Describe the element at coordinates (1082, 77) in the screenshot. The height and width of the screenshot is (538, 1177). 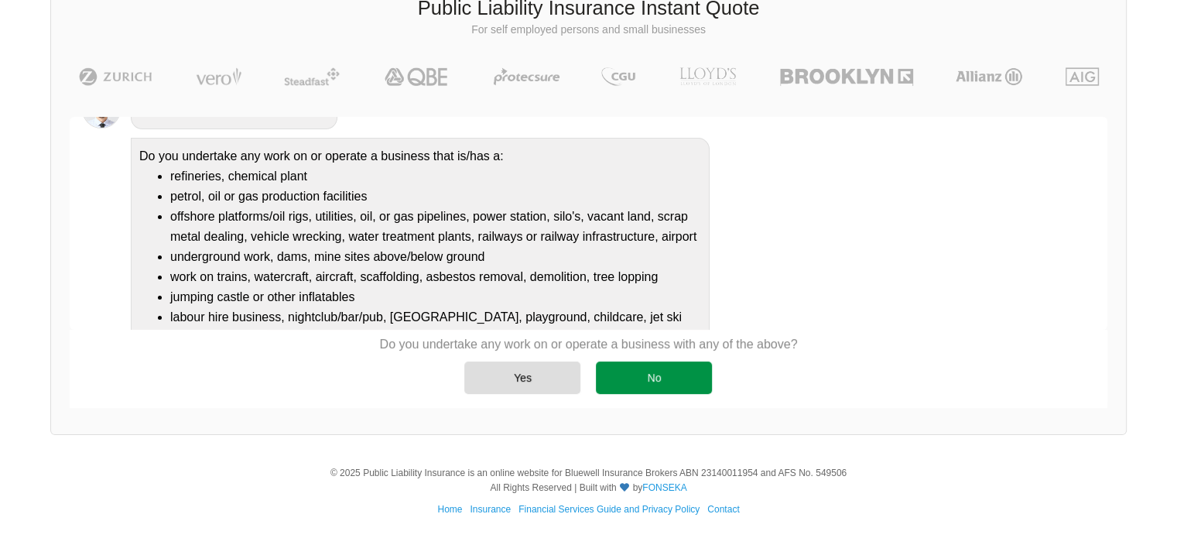
I see `img: AIG | Public Liability Insurance` at that location.